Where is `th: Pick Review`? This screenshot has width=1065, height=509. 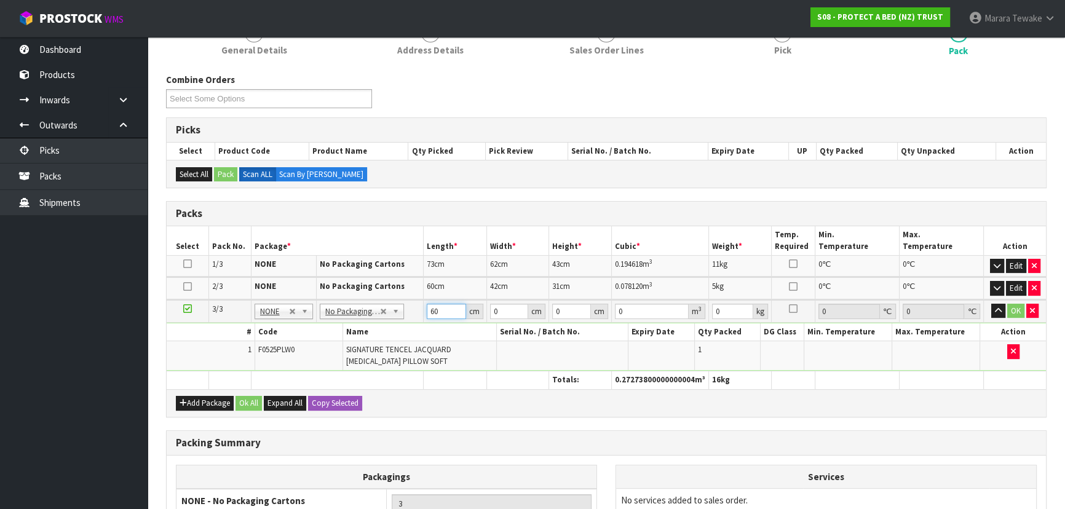
th: Pick Review is located at coordinates (527, 151).